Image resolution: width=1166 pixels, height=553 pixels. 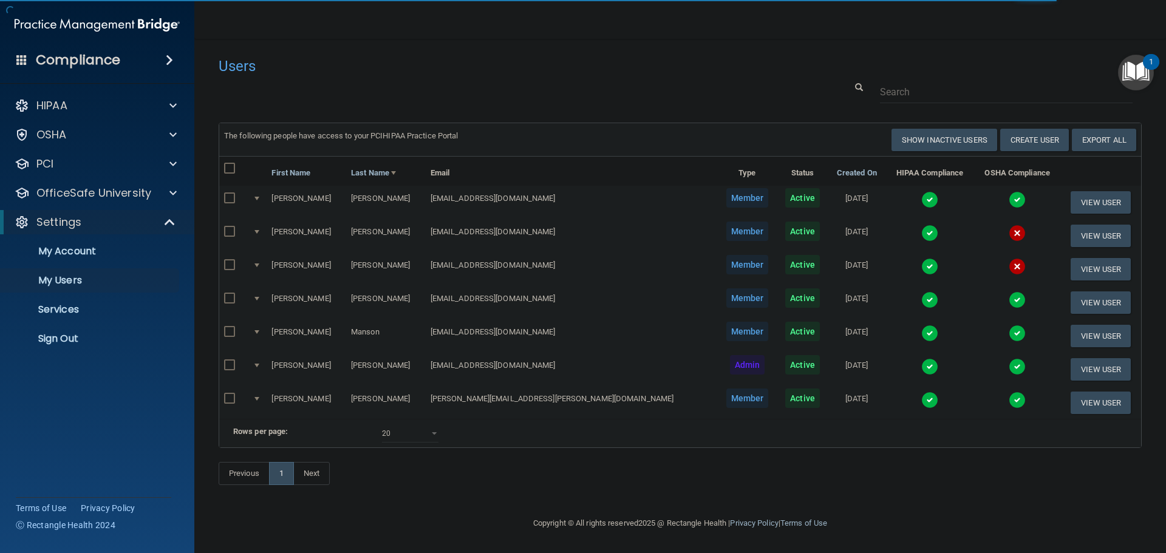 What do you see at coordinates (244, 474) in the screenshot?
I see `a: Previous` at bounding box center [244, 474].